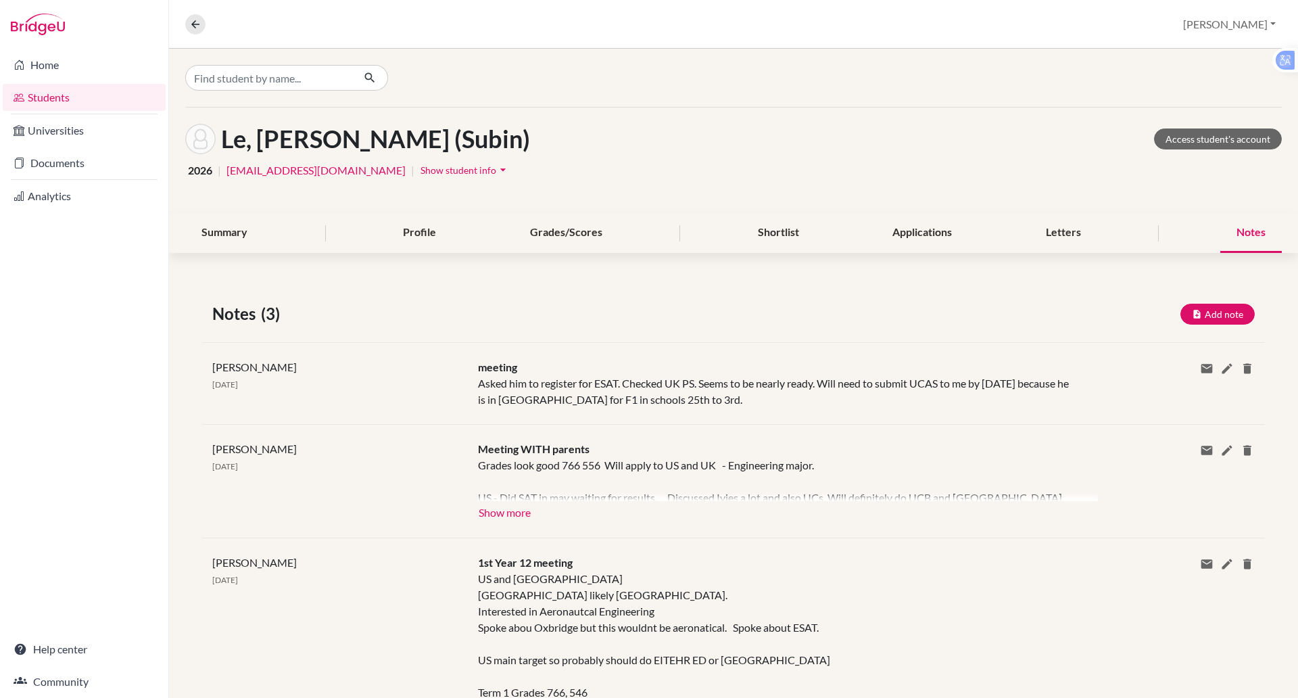  I want to click on span: 1st Year 12 meeting, so click(525, 562).